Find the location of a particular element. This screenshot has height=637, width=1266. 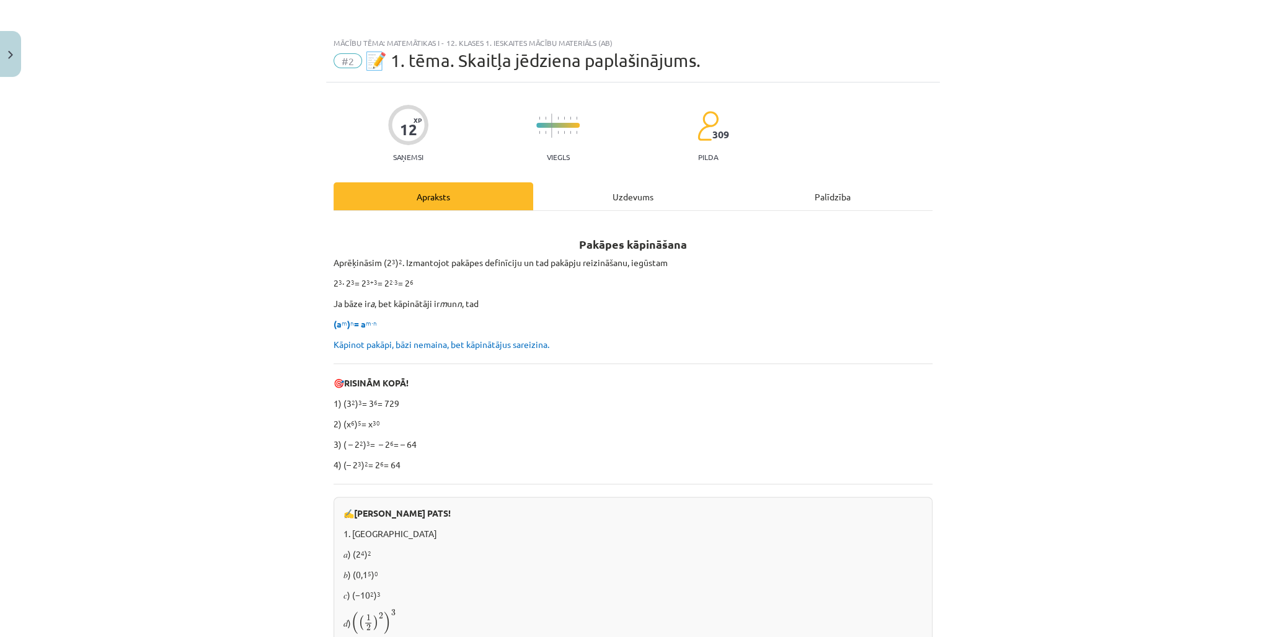

p: 3) ( – 2 ) = – 2 = – 64 is located at coordinates (633, 444).